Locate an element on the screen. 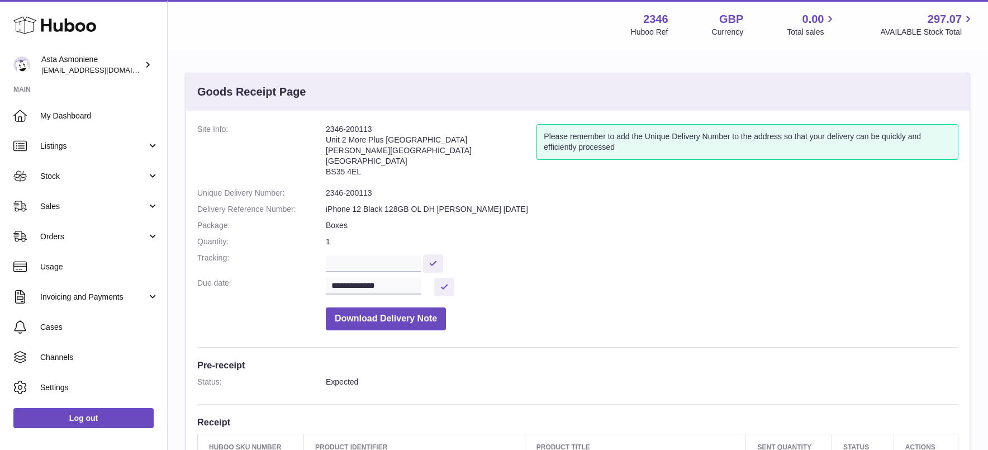 The height and width of the screenshot is (450, 988). span: My Dashboard is located at coordinates (99, 116).